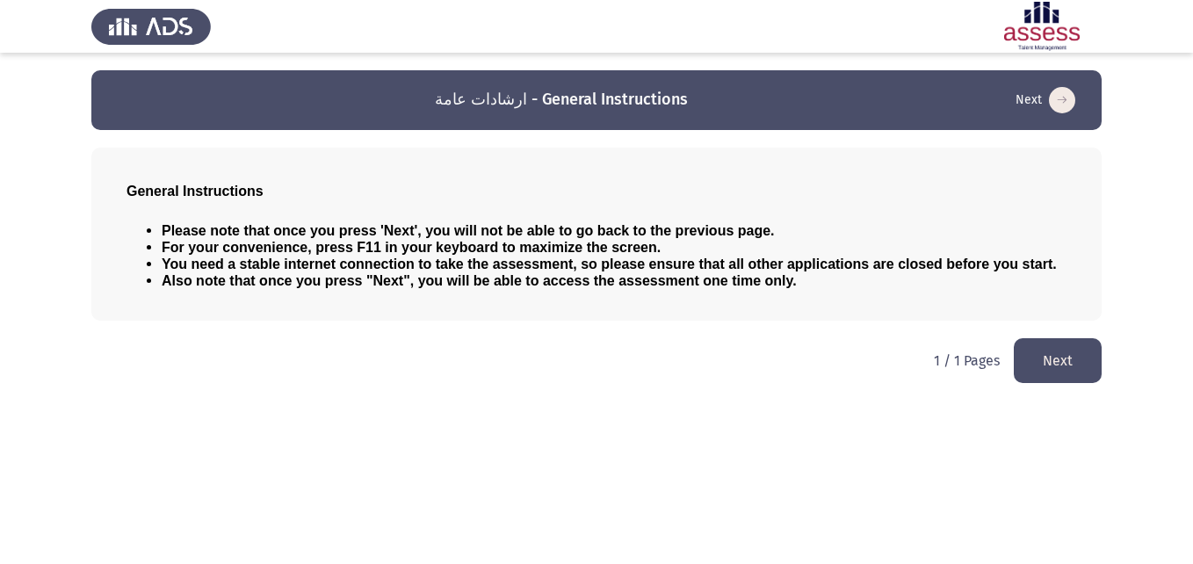 The image size is (1193, 564). What do you see at coordinates (609, 264) in the screenshot?
I see `span: You need a stable internet connection to take the assessment, so please ensure that all other app...` at bounding box center [609, 264].